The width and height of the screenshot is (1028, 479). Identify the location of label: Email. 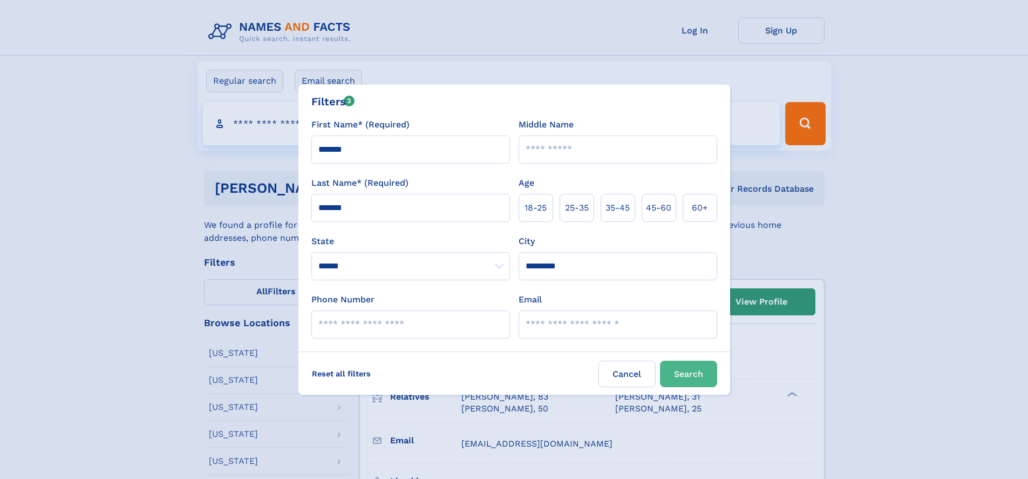
(530, 300).